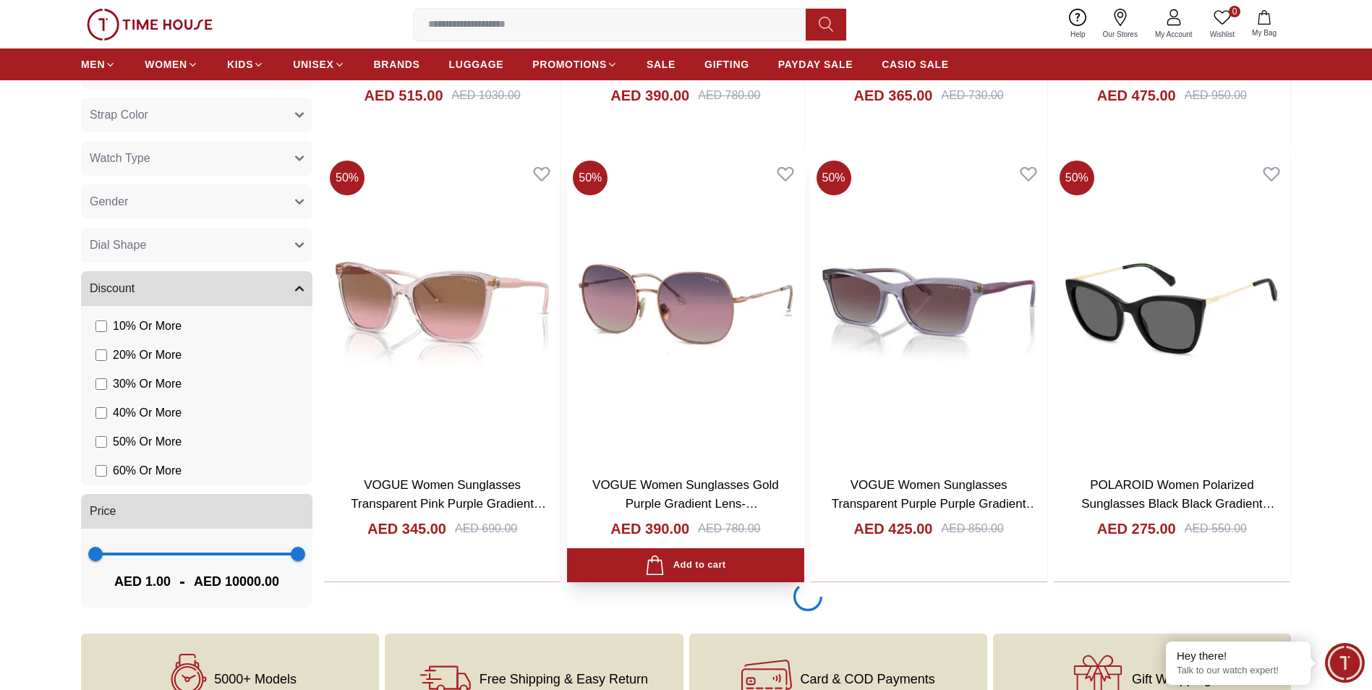  Describe the element at coordinates (442, 310) in the screenshot. I see `img: VOGUE Women Sunglasses Transparent Pink Purple Gradient Lens-VO5520294216` at that location.